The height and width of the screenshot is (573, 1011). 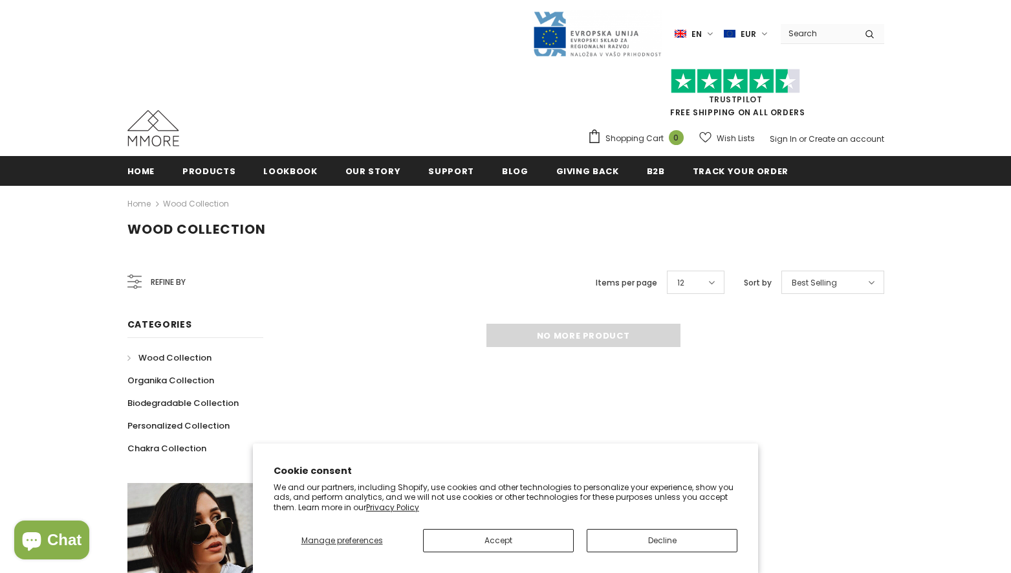 What do you see at coordinates (741, 171) in the screenshot?
I see `span: Track your order` at bounding box center [741, 171].